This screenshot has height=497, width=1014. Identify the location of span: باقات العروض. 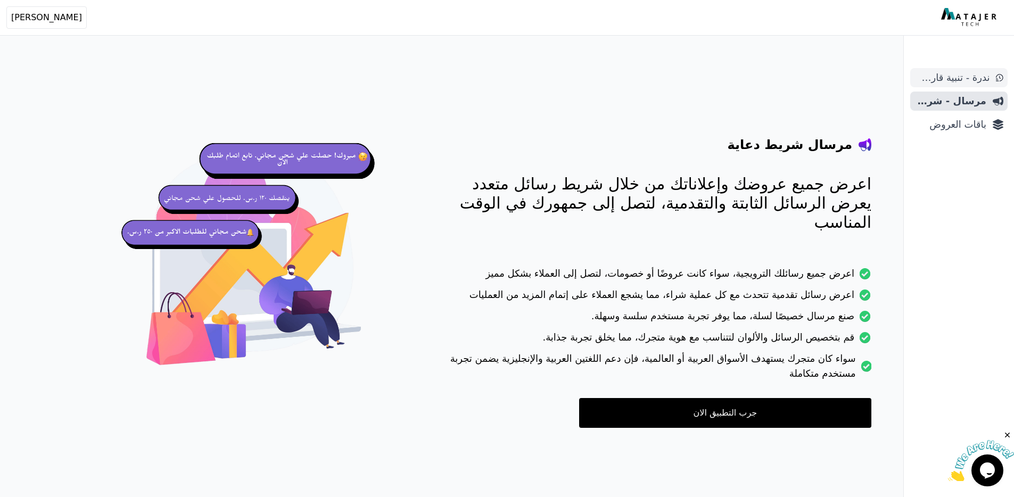
(950, 125).